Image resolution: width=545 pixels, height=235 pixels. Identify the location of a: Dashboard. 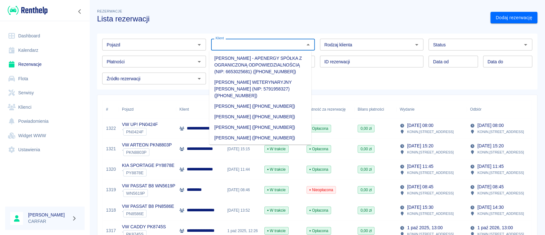
(45, 36).